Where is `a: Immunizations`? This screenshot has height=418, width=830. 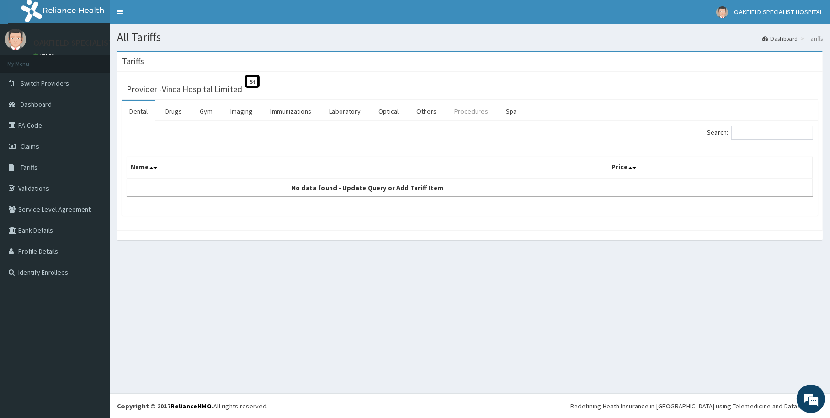 a: Immunizations is located at coordinates (291, 111).